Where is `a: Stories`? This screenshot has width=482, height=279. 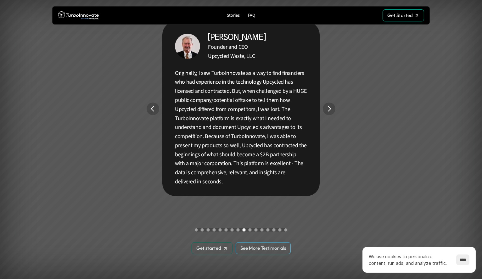 a: Stories is located at coordinates (233, 15).